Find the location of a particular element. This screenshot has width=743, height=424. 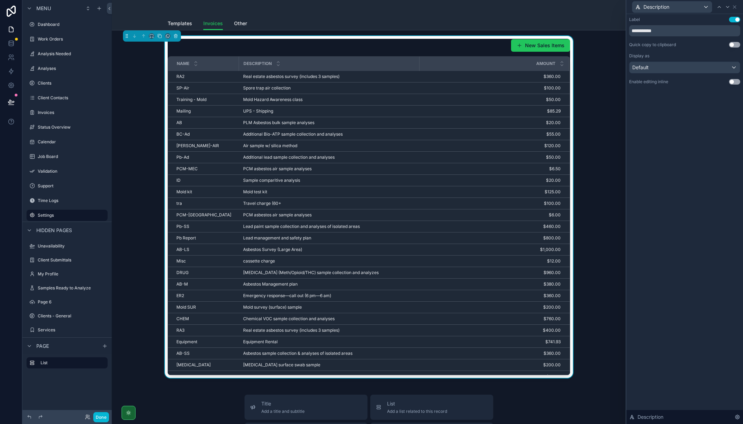

label: Job Board is located at coordinates (72, 157).